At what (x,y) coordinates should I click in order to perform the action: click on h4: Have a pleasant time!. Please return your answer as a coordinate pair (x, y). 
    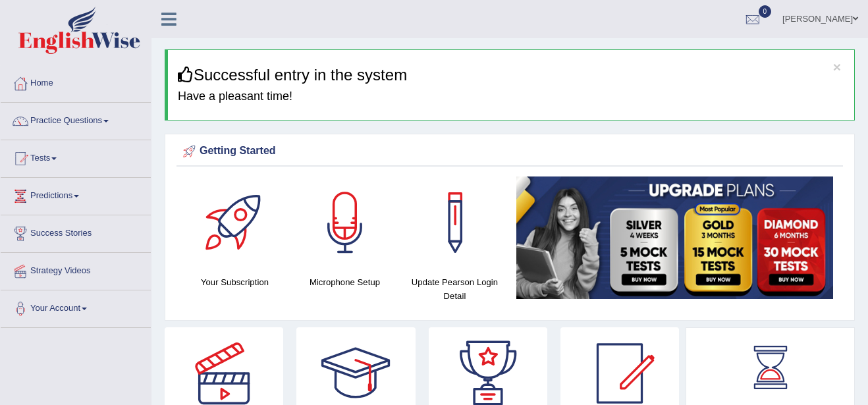
    Looking at the image, I should click on (511, 97).